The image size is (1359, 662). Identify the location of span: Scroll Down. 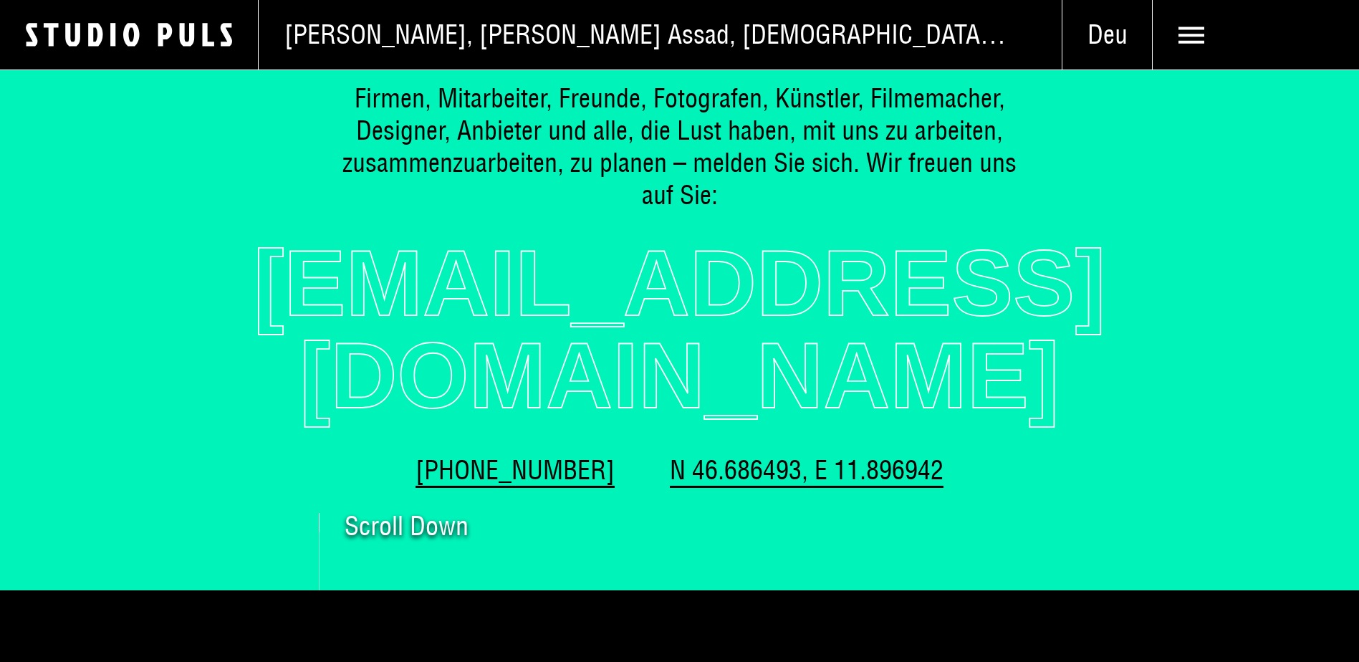
(406, 526).